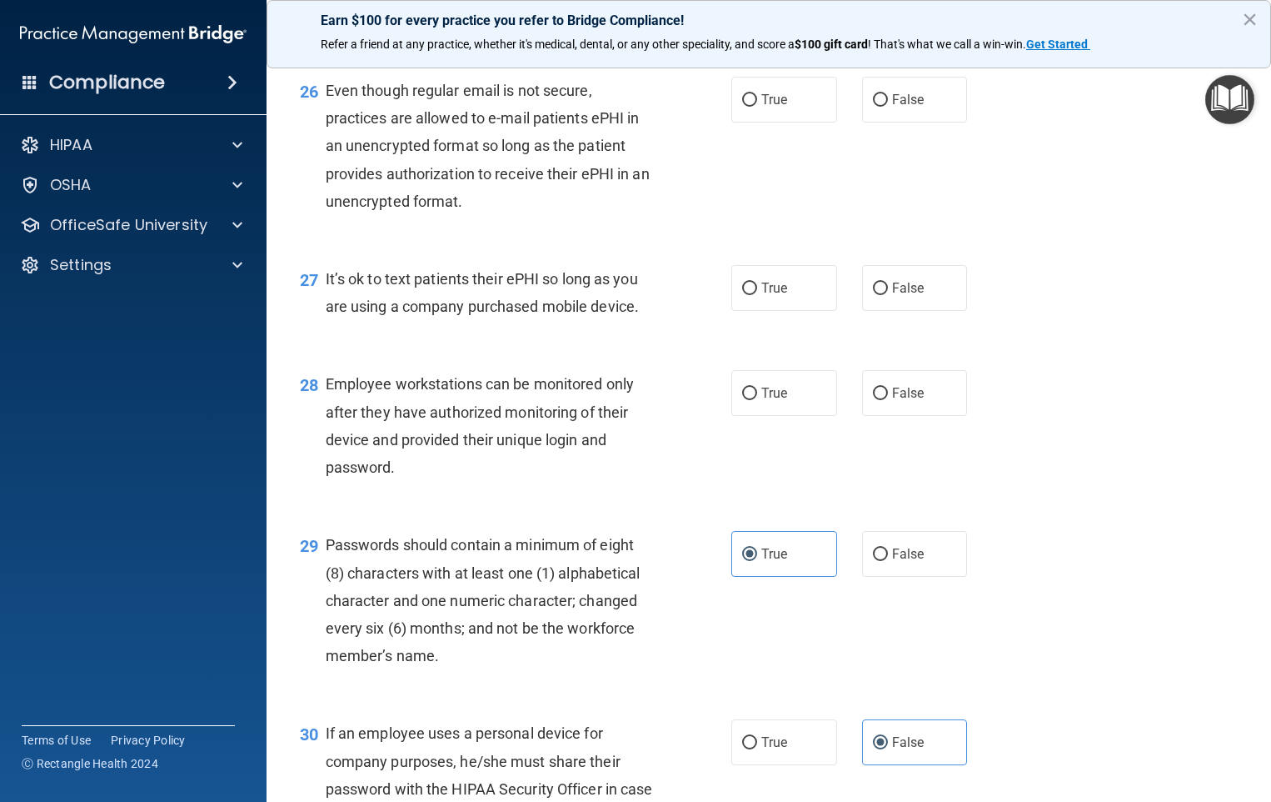 Image resolution: width=1271 pixels, height=802 pixels. What do you see at coordinates (131, 265) in the screenshot?
I see `a: Settings` at bounding box center [131, 265].